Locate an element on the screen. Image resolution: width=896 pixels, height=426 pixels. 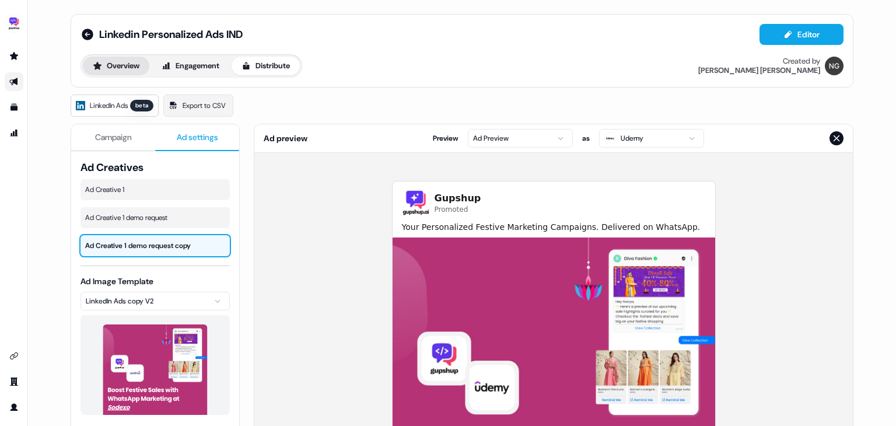
a: Go to attribution is located at coordinates (14, 133).